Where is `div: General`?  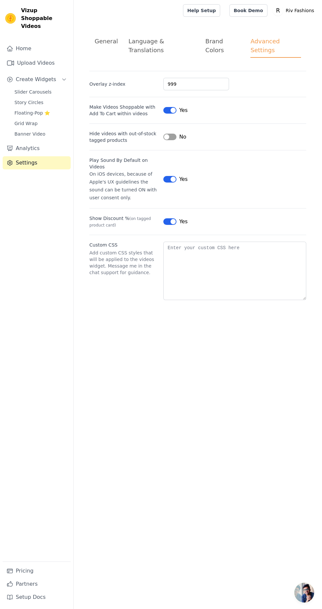 div: General is located at coordinates (106, 41).